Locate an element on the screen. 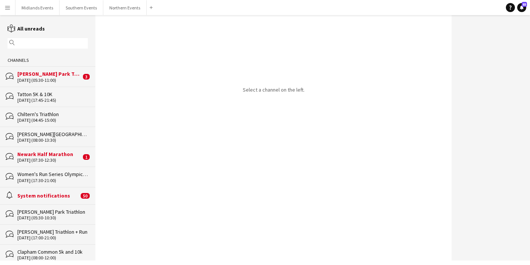 This screenshot has height=265, width=530. div: Clapham Common 5k and 10k is located at coordinates (52, 252).